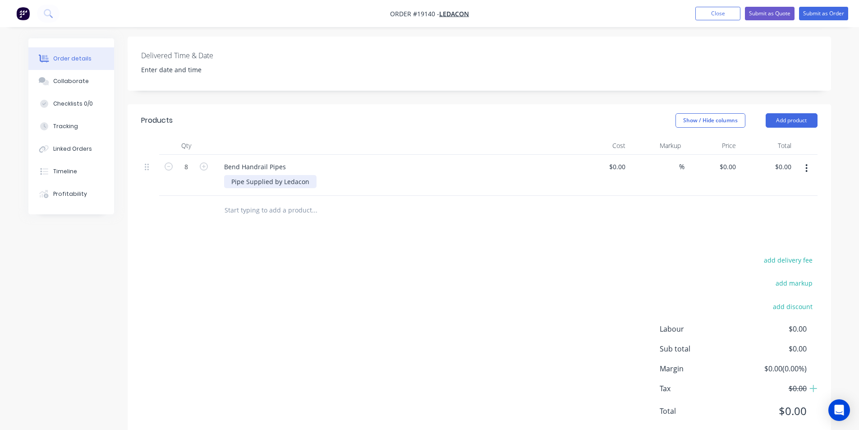  Describe the element at coordinates (270, 181) in the screenshot. I see `div: Pipe Supplied by Ledacon` at that location.